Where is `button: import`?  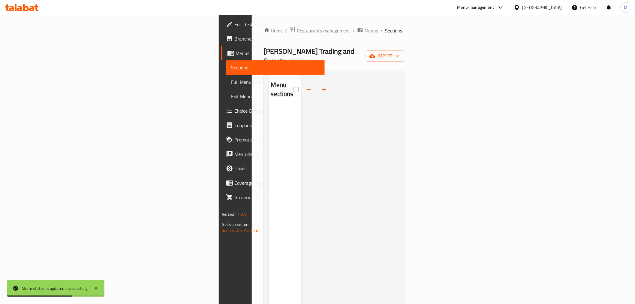 button: import is located at coordinates (385, 56).